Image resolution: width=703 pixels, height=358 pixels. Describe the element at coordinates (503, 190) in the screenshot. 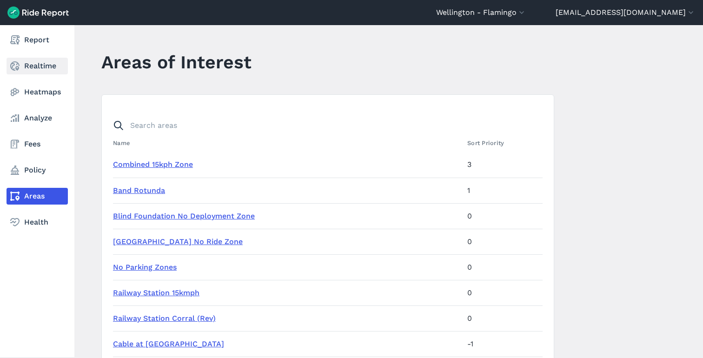

I see `td: 1` at that location.